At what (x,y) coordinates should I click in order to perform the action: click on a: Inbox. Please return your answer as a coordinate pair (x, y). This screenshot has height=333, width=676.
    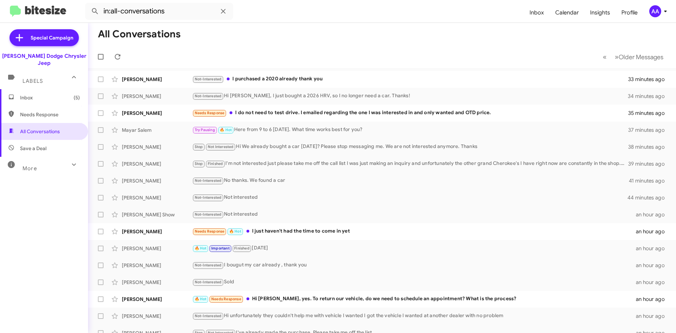
    Looking at the image, I should click on (537, 13).